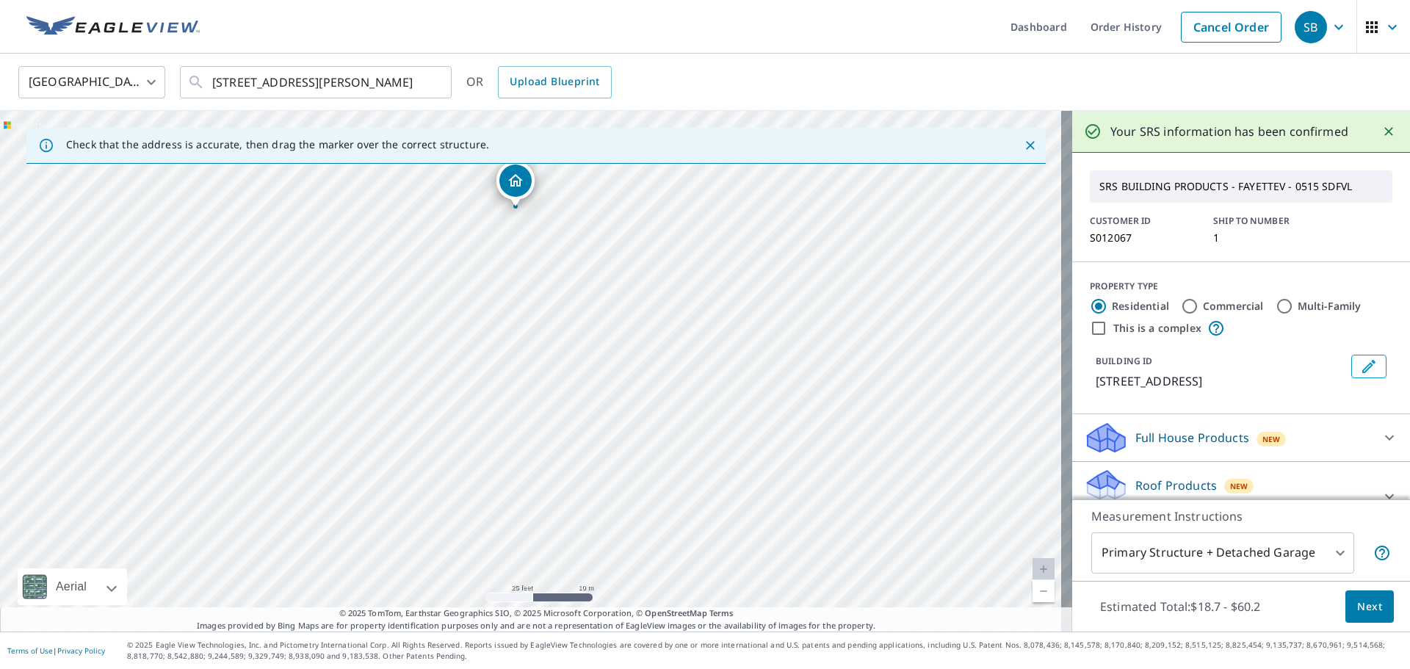  Describe the element at coordinates (113, 27) in the screenshot. I see `img: EV Logo` at that location.